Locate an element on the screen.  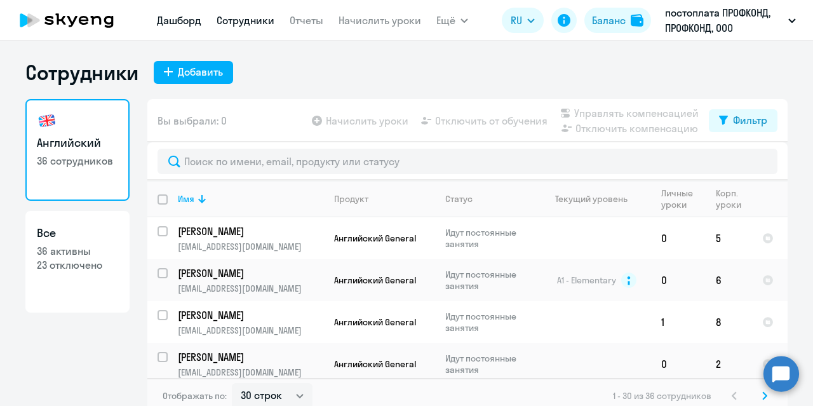
div: Добавить is located at coordinates (200, 72).